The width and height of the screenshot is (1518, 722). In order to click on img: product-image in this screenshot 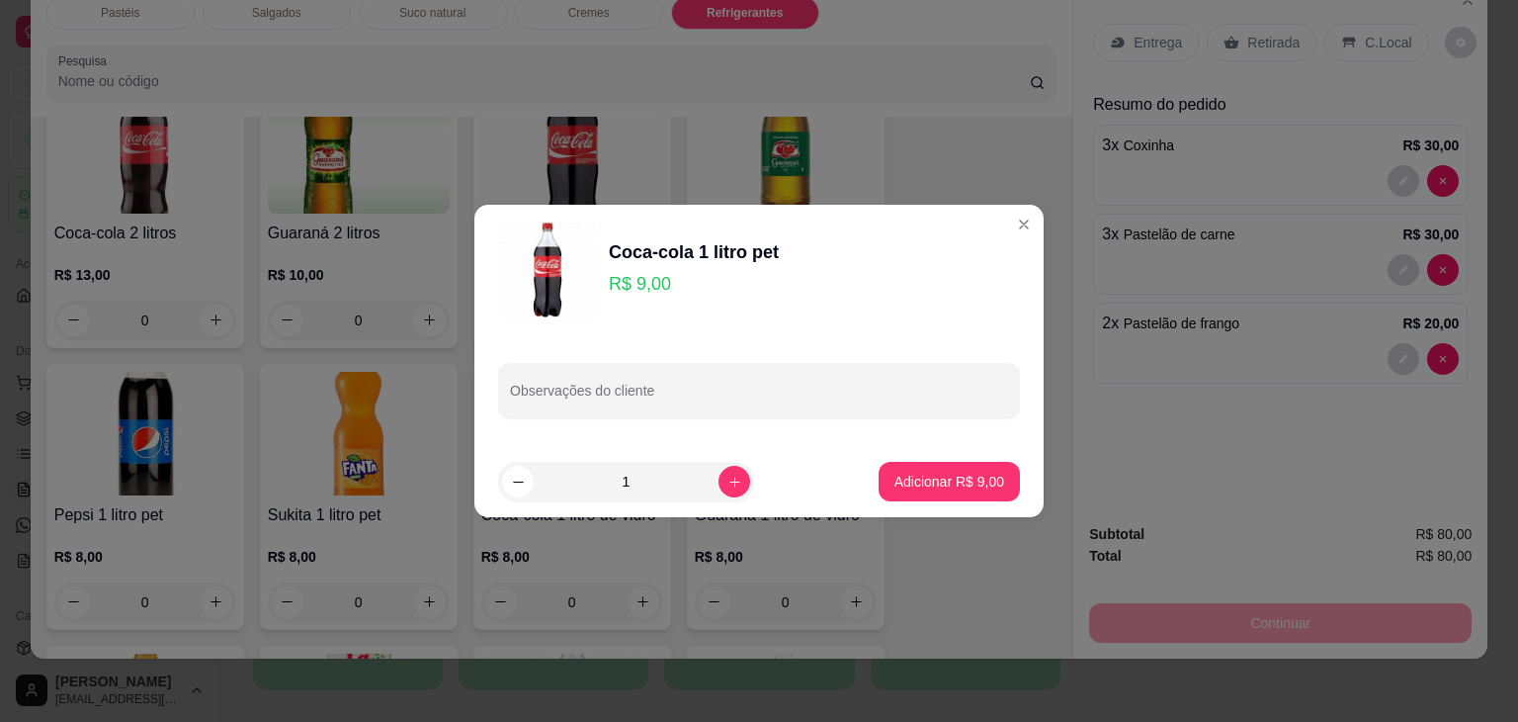, I will do `click(548, 270)`.